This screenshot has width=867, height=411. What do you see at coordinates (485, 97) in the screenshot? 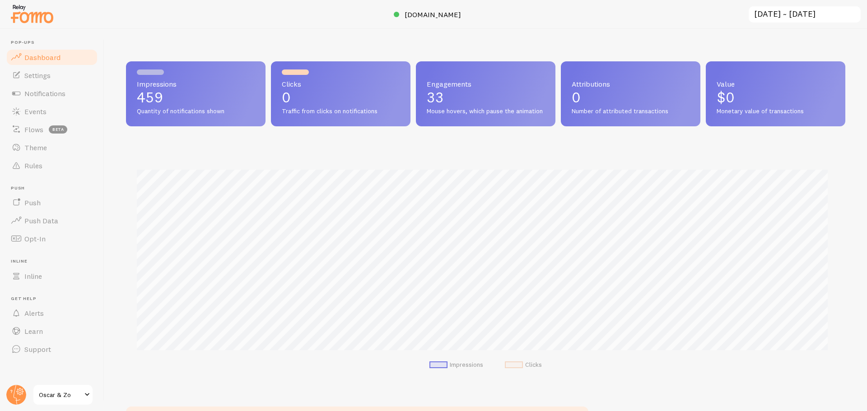
I see `p: 33` at bounding box center [485, 97].